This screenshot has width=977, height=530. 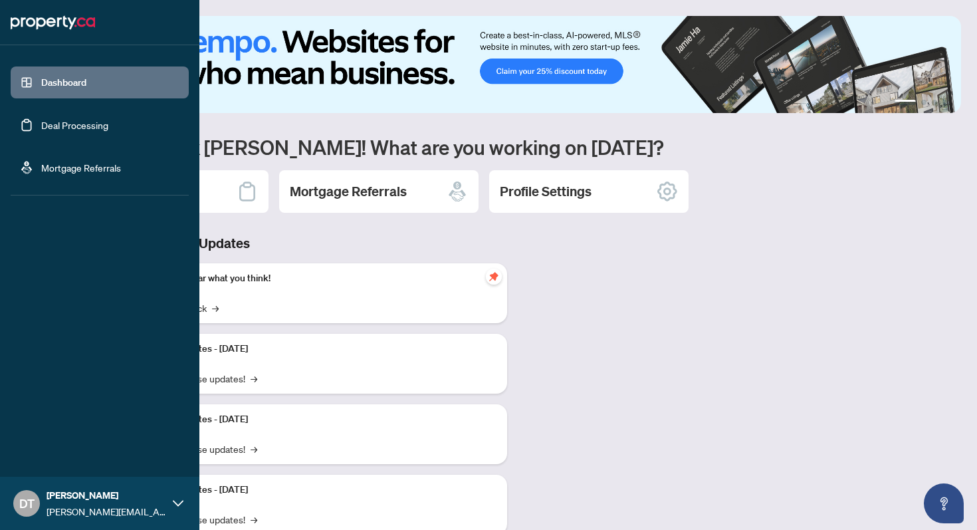 What do you see at coordinates (81, 168) in the screenshot?
I see `a: Mortgage Referrals` at bounding box center [81, 168].